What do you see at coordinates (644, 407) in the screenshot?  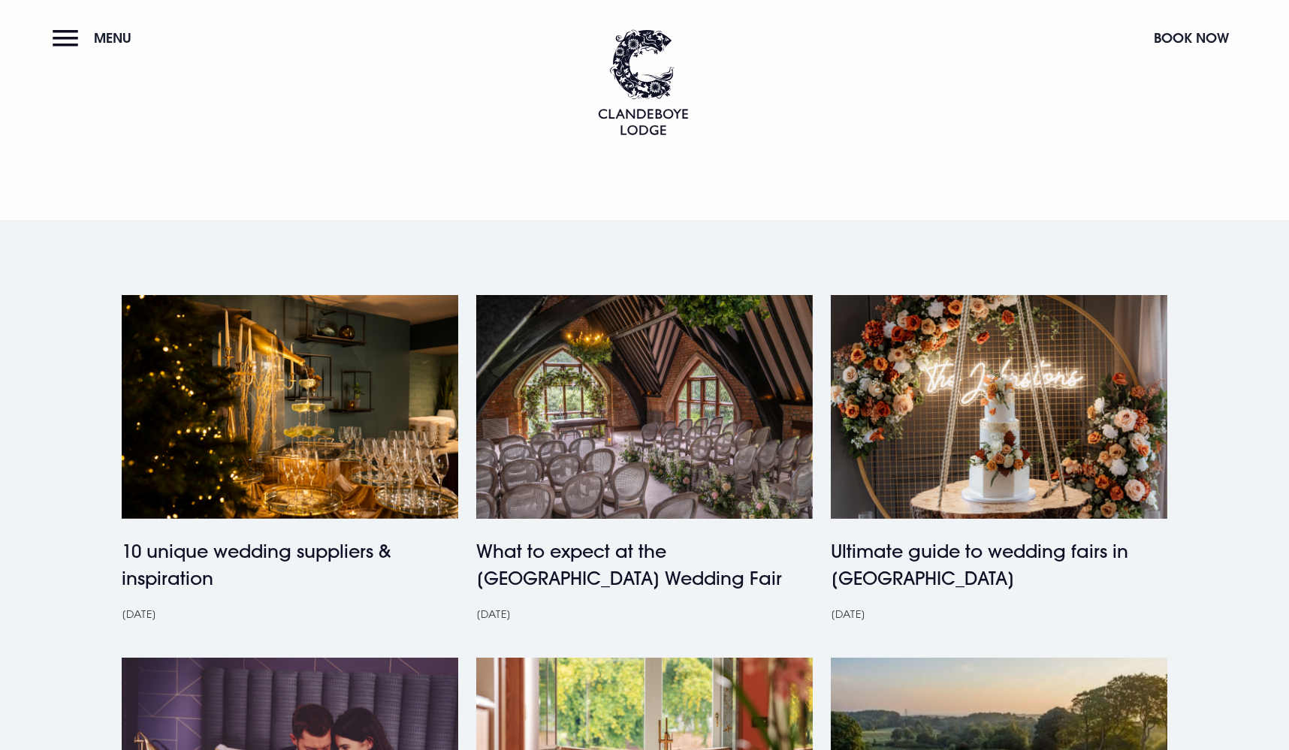 I see `img: wedding fair northern ireland` at bounding box center [644, 407].